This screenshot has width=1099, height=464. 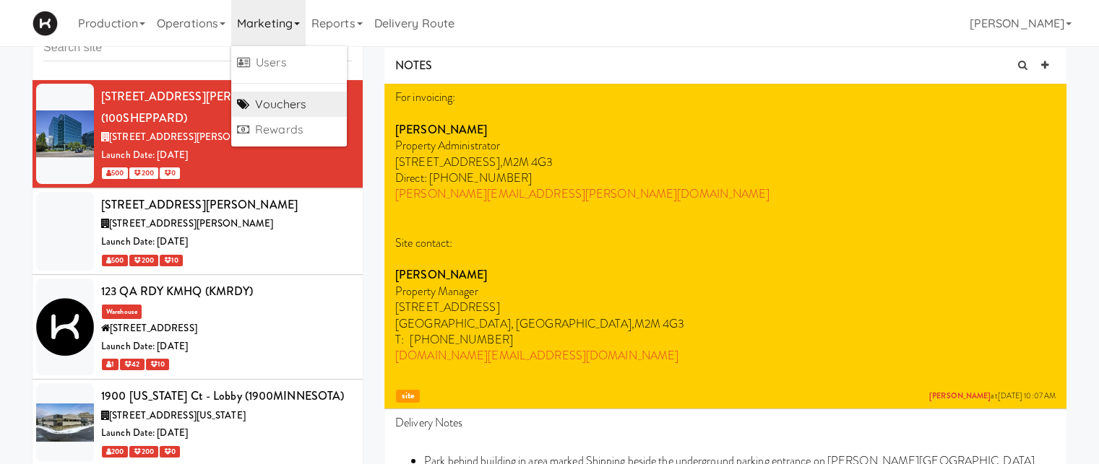 What do you see at coordinates (45, 23) in the screenshot?
I see `img: Micromart` at bounding box center [45, 23].